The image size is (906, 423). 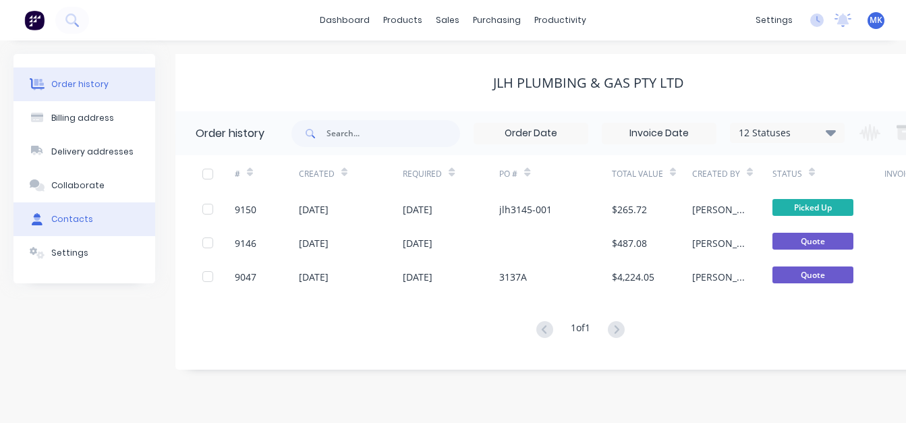 What do you see at coordinates (496, 20) in the screenshot?
I see `div: purchasing` at bounding box center [496, 20].